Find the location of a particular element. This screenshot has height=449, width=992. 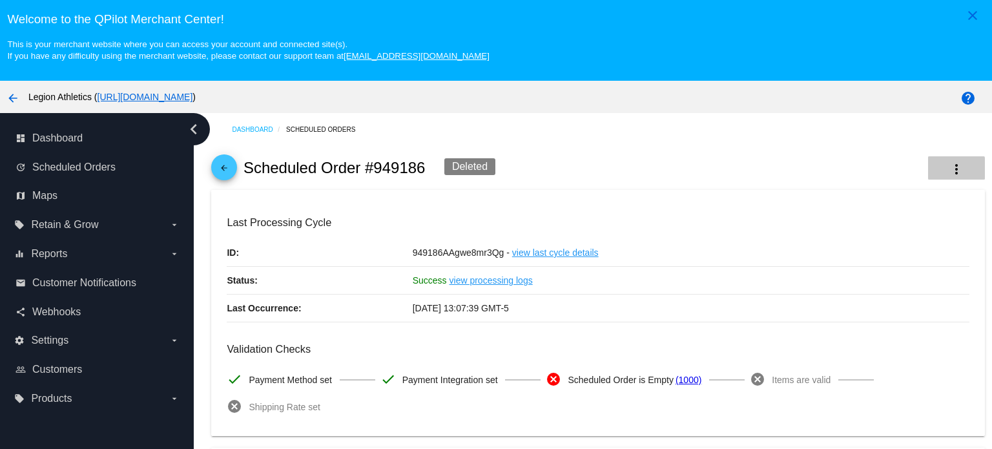

a: email Customer Notifications is located at coordinates (98, 283).